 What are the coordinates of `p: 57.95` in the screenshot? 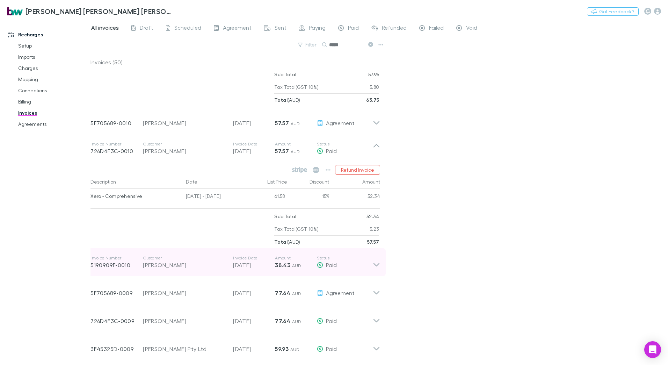 It's located at (374, 74).